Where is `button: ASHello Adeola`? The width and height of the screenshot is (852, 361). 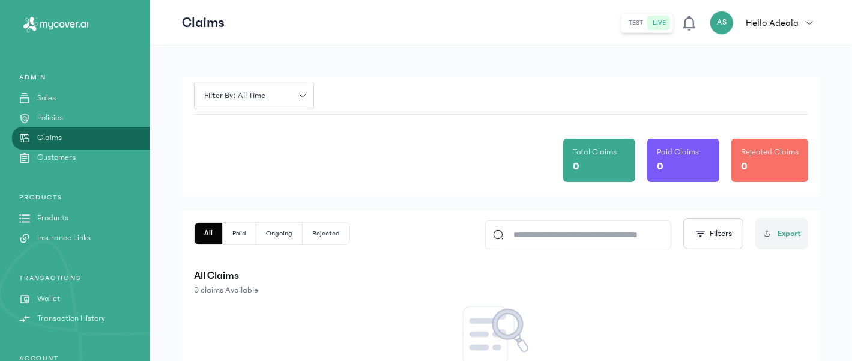 button: ASHello Adeola is located at coordinates (765, 23).